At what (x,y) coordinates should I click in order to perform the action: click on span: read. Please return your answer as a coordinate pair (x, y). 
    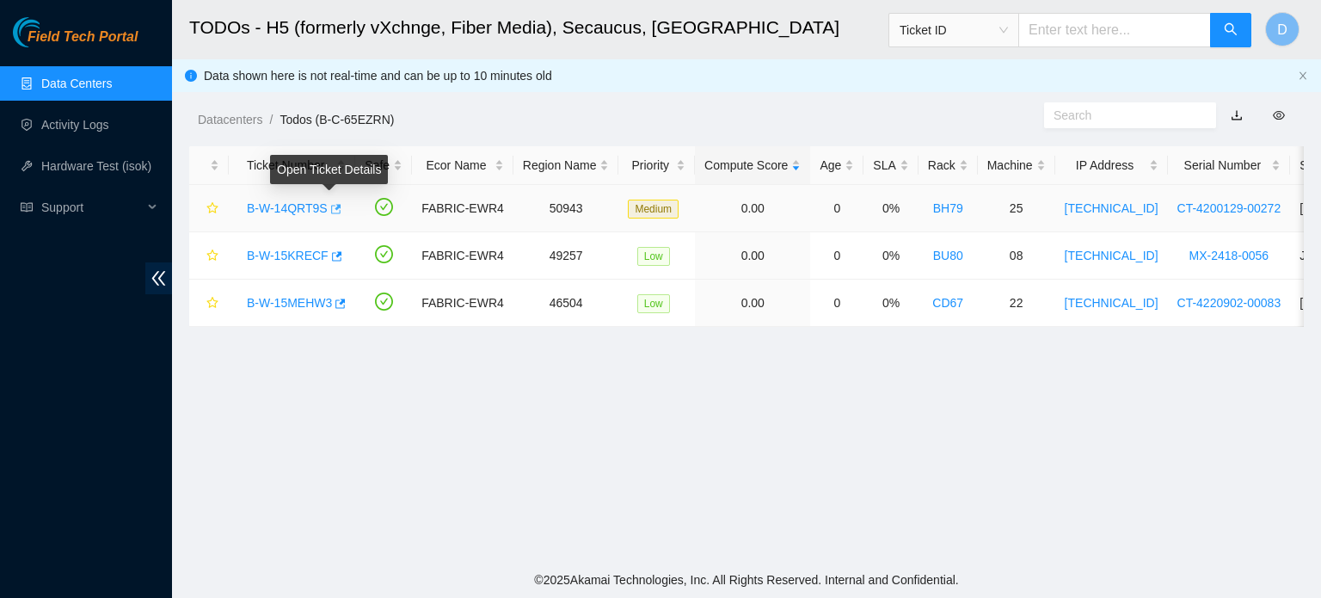
    Looking at the image, I should click on (27, 207).